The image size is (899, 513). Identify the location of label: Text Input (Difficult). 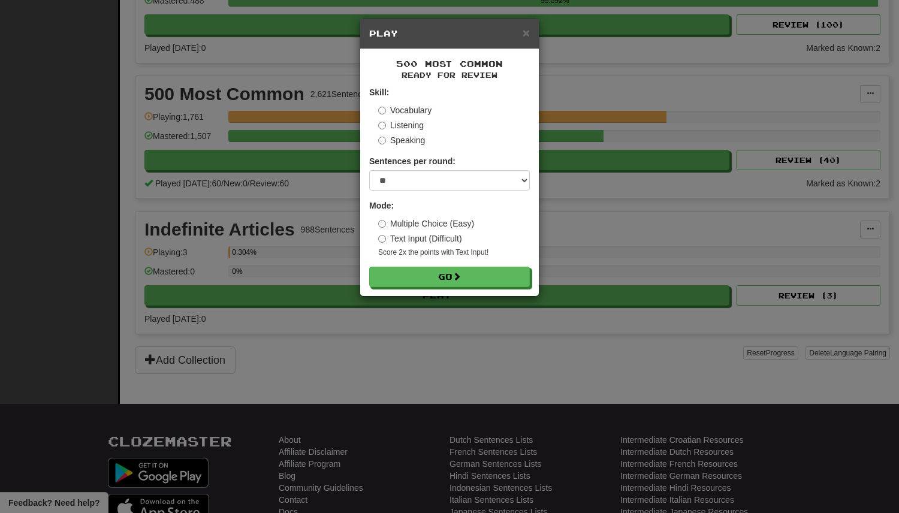
(420, 239).